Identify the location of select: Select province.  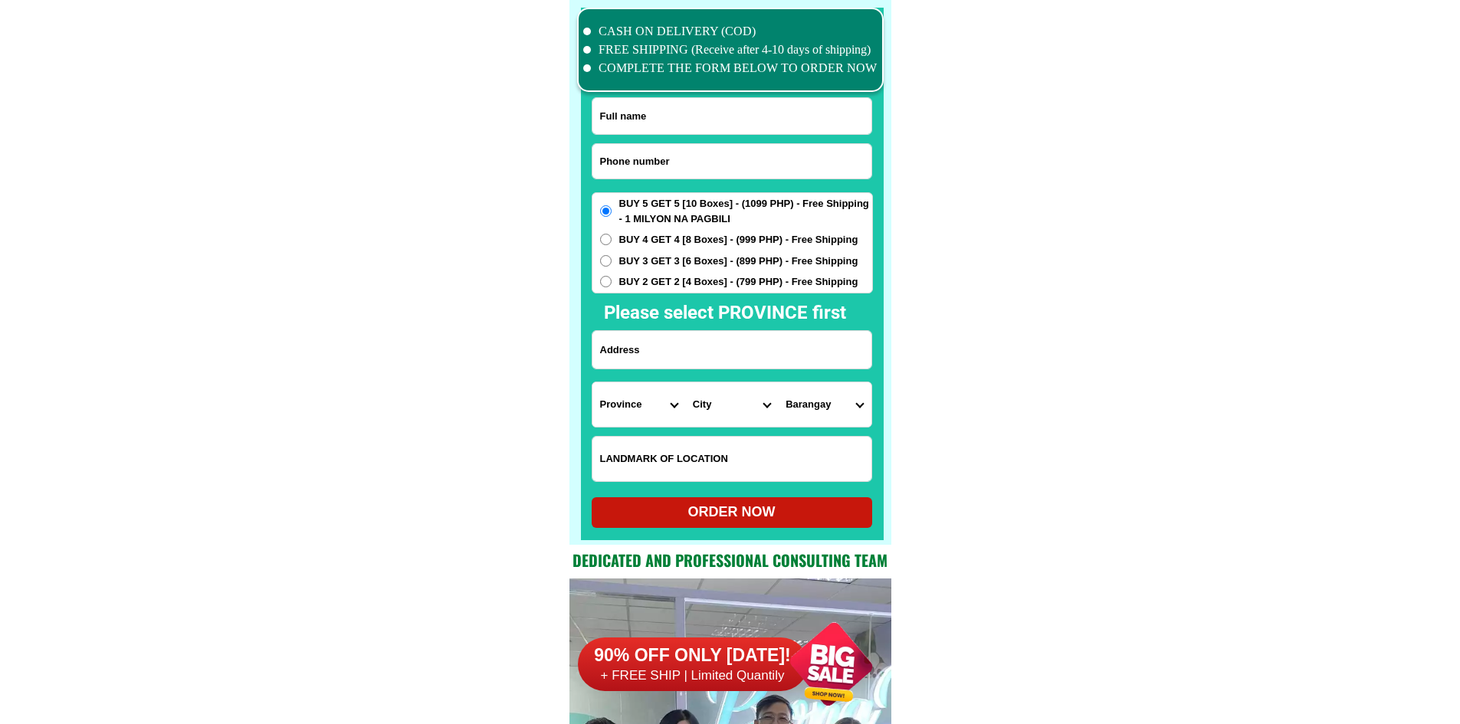
(639, 405).